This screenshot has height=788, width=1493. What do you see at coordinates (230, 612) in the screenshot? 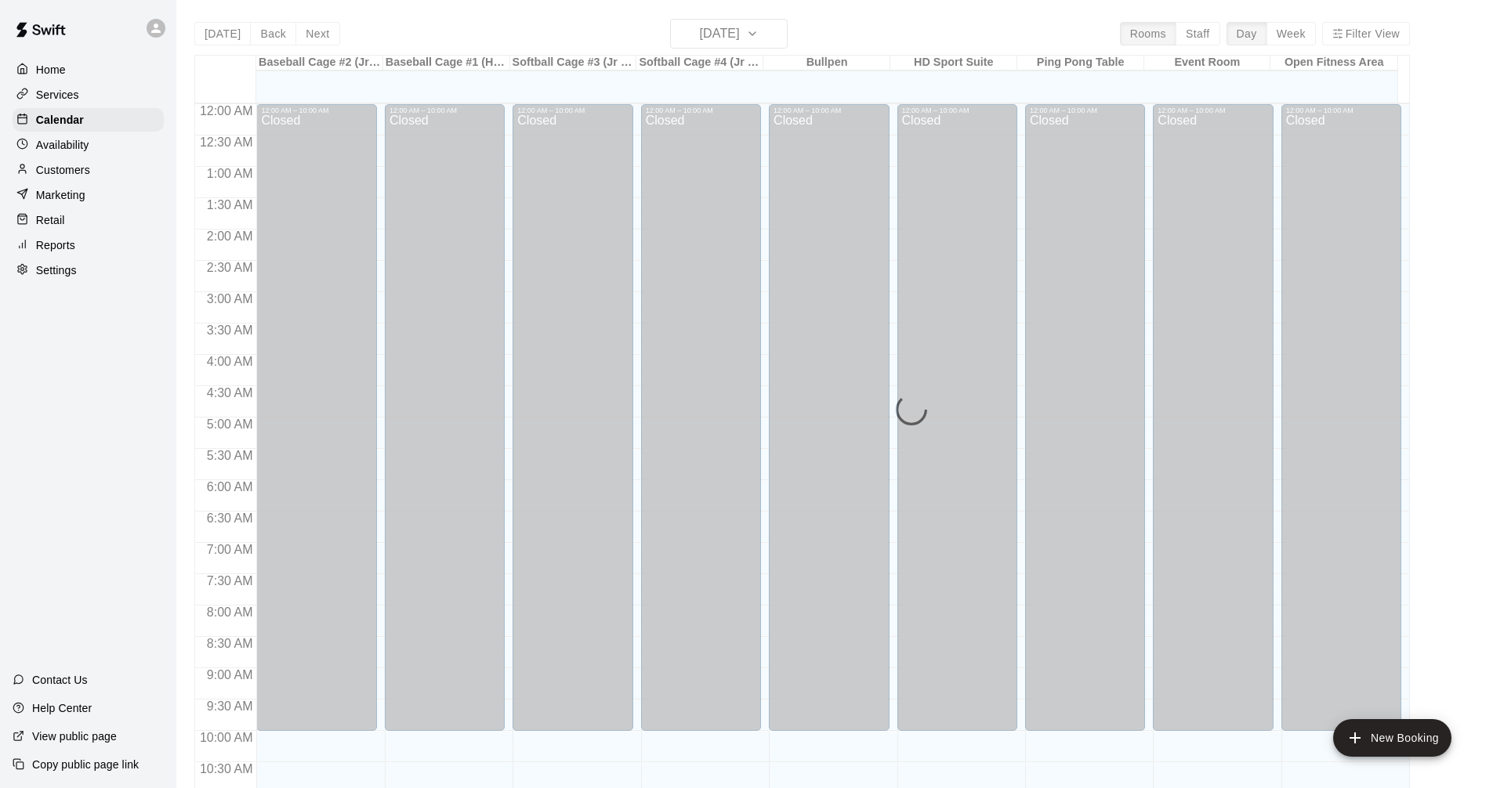
I see `span: 8:00 AM` at bounding box center [230, 612].